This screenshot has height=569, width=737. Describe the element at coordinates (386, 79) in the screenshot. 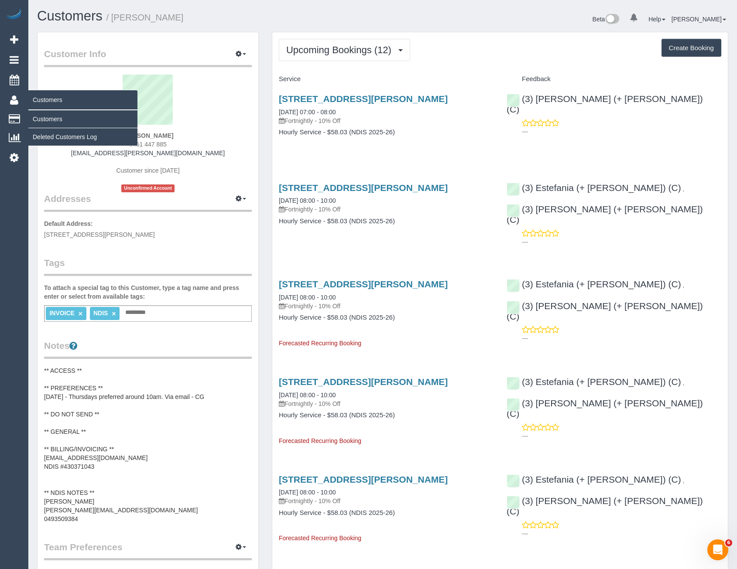

I see `h4: Service` at that location.